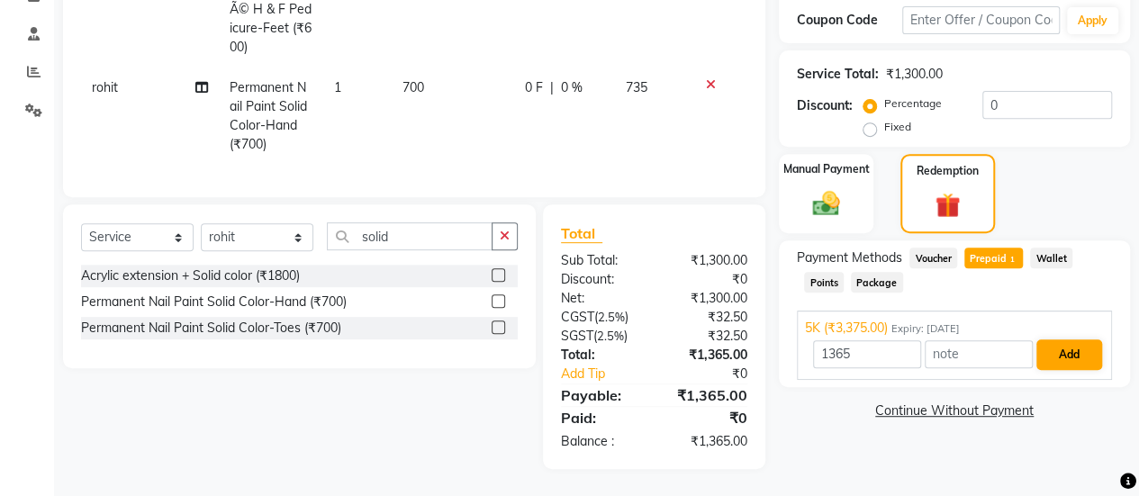 The image size is (1139, 496). What do you see at coordinates (955, 411) in the screenshot?
I see `a: Continue Without Payment` at bounding box center [955, 411].